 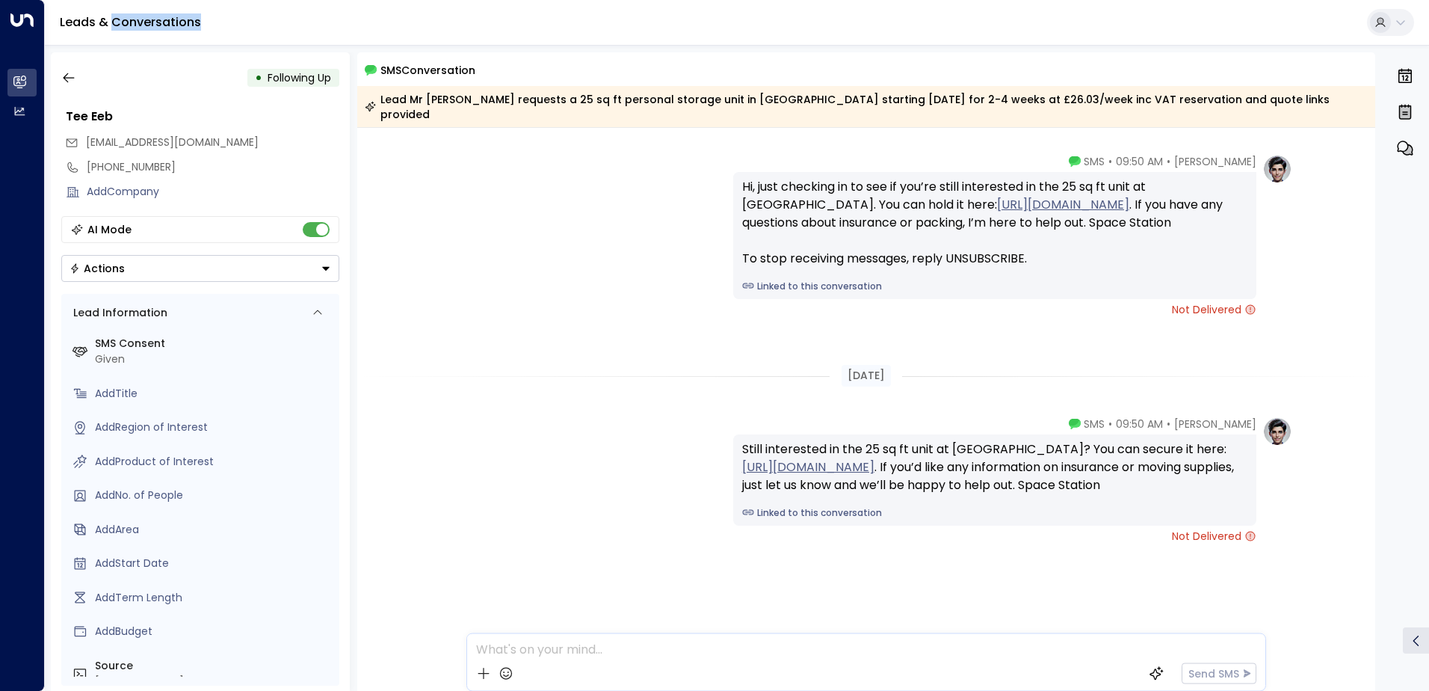 What do you see at coordinates (214, 563) in the screenshot?
I see `div: AddStart Date` at bounding box center [214, 563].